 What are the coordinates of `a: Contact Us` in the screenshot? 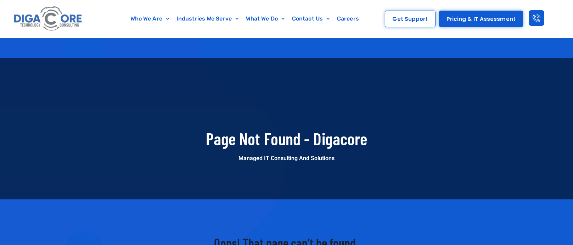 It's located at (311, 19).